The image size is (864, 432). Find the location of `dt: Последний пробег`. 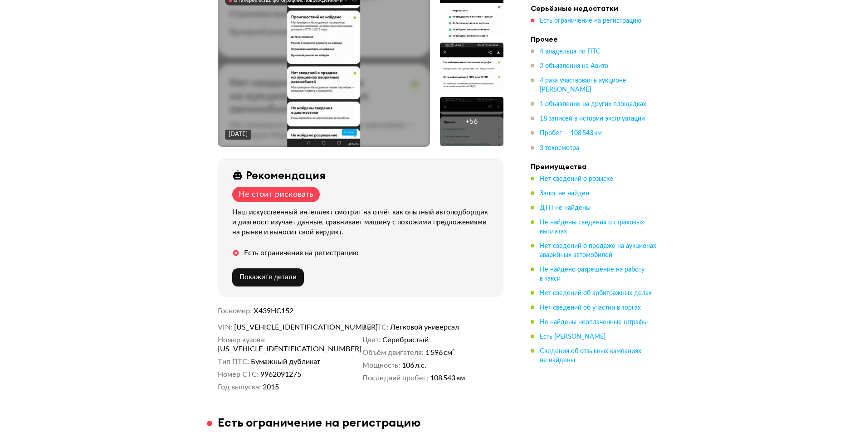

dt: Последний пробег is located at coordinates (395, 378).